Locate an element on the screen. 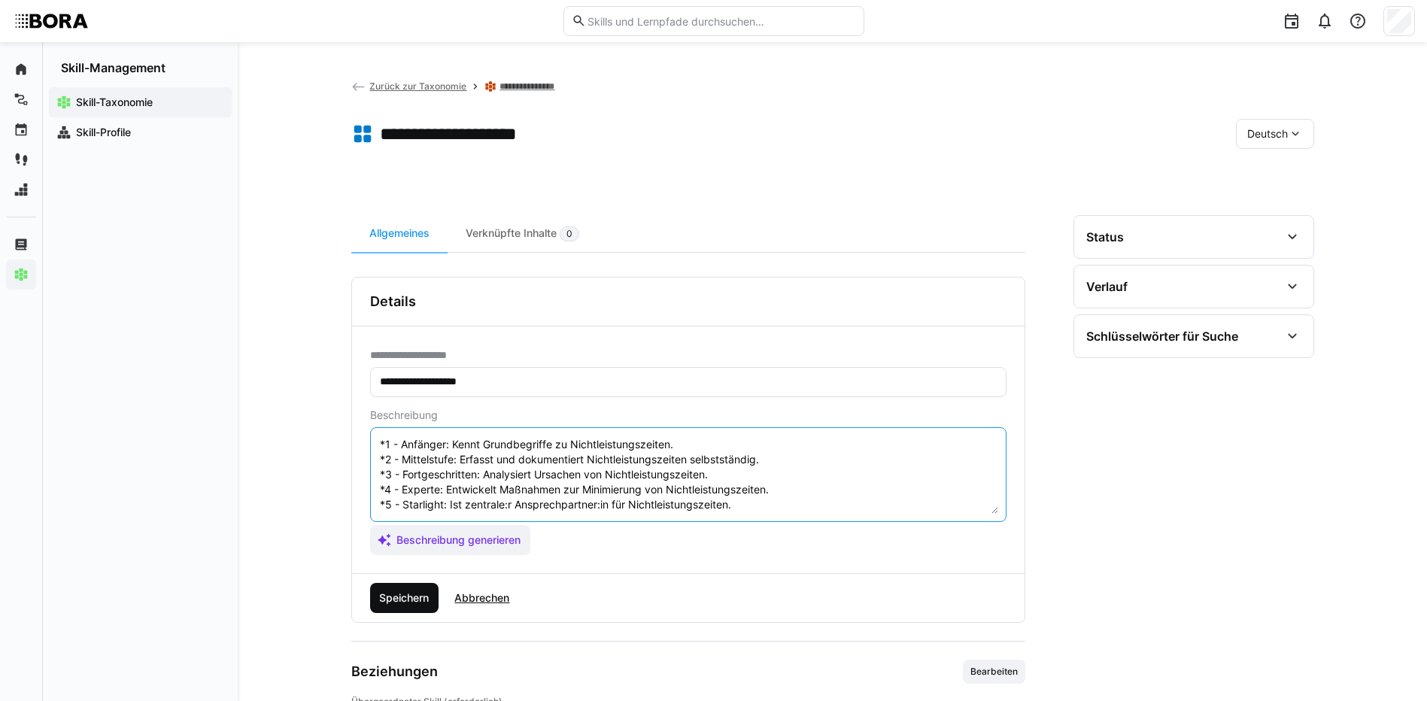 The image size is (1427, 701). span: Abbrechen is located at coordinates (481, 598).